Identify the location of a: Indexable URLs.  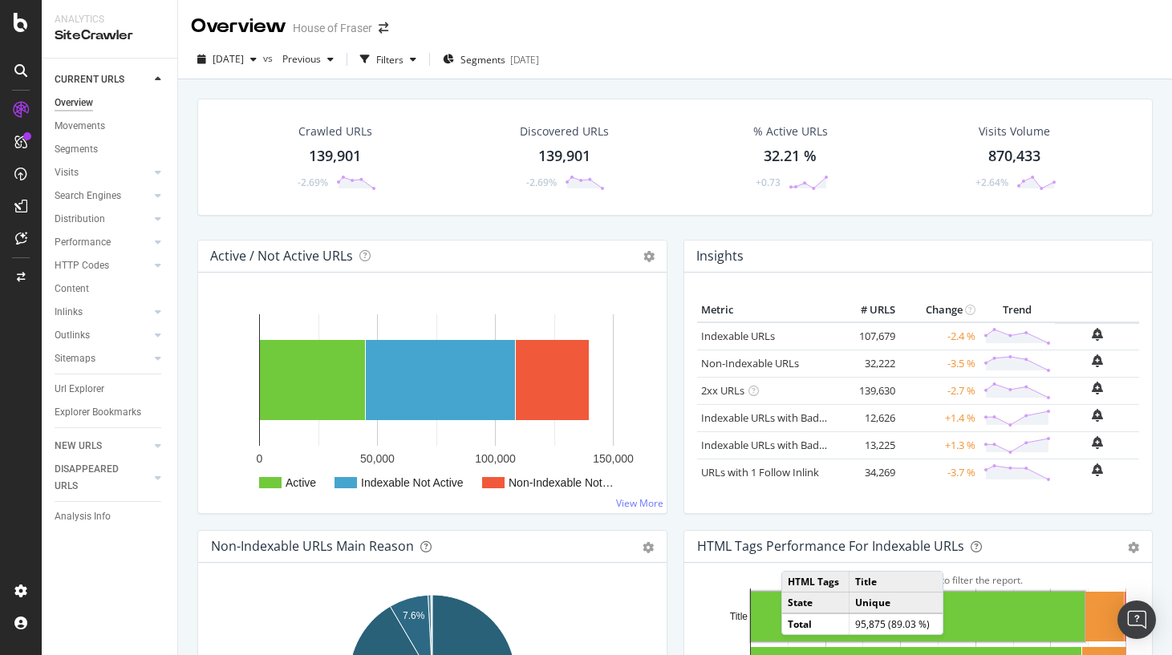
(738, 336).